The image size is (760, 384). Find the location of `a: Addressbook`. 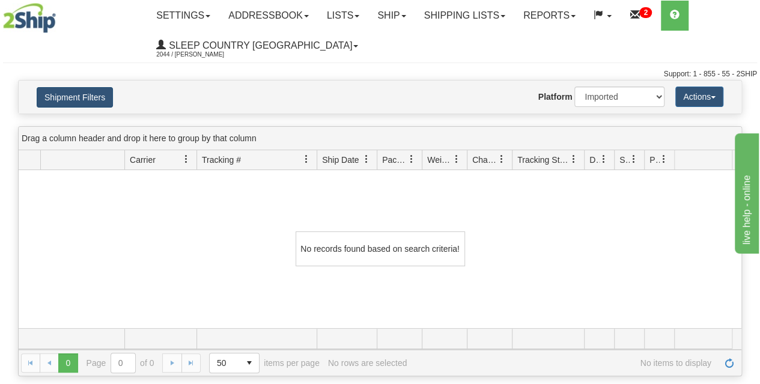

a: Addressbook is located at coordinates (269, 16).